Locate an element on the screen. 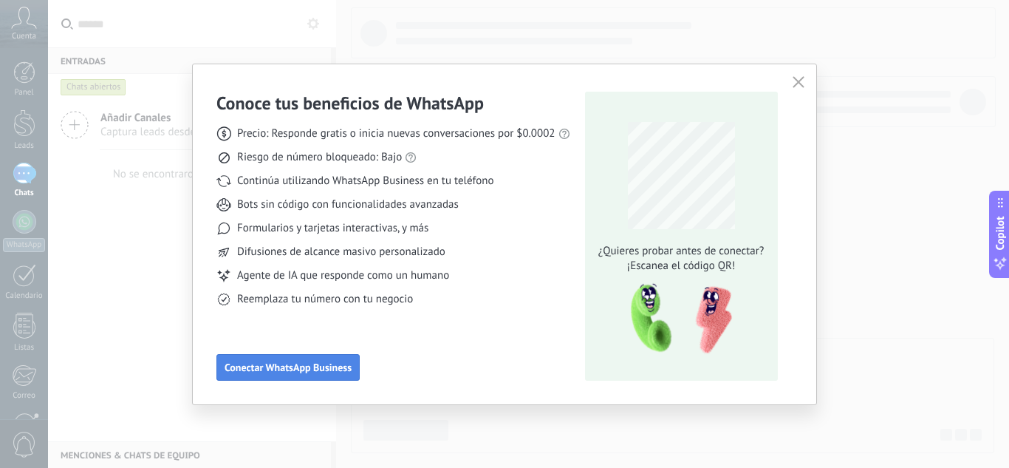  span: Agente de IA que responde como un humano is located at coordinates (343, 276).